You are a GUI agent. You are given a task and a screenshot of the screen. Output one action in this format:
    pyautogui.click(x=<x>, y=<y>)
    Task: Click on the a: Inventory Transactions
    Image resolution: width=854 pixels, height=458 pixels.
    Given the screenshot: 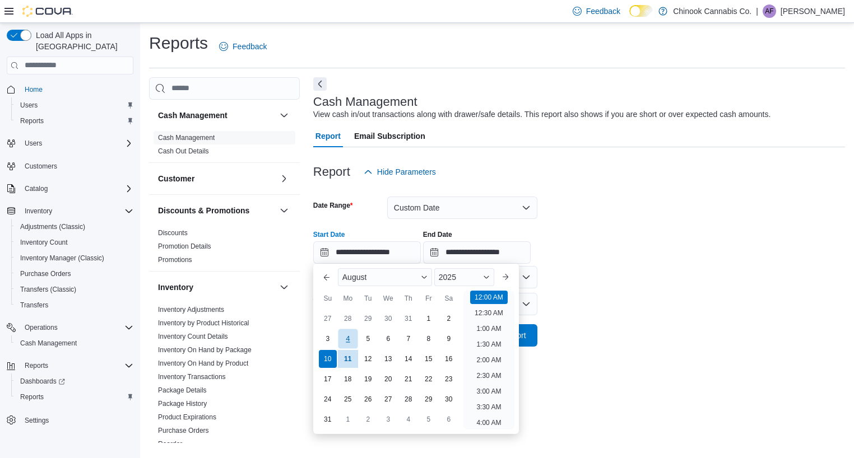 What is the action you would take?
    pyautogui.click(x=192, y=377)
    